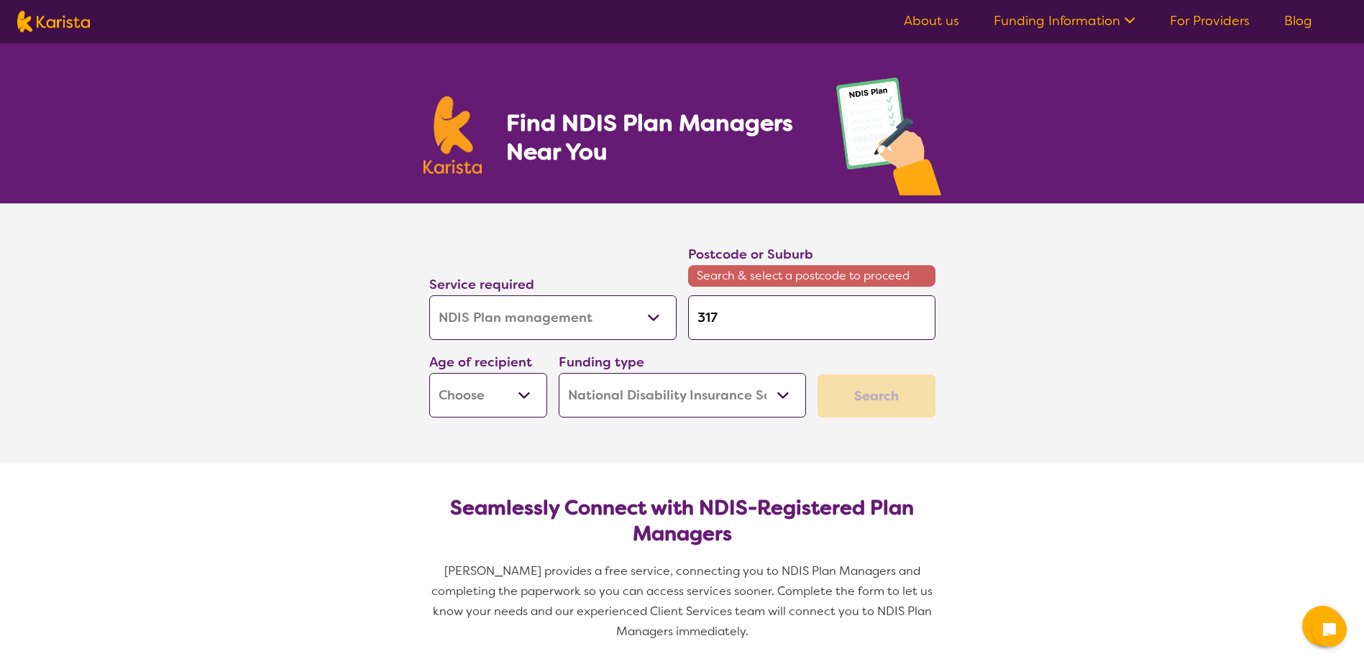 This screenshot has width=1364, height=664. What do you see at coordinates (931, 21) in the screenshot?
I see `a: About us` at bounding box center [931, 21].